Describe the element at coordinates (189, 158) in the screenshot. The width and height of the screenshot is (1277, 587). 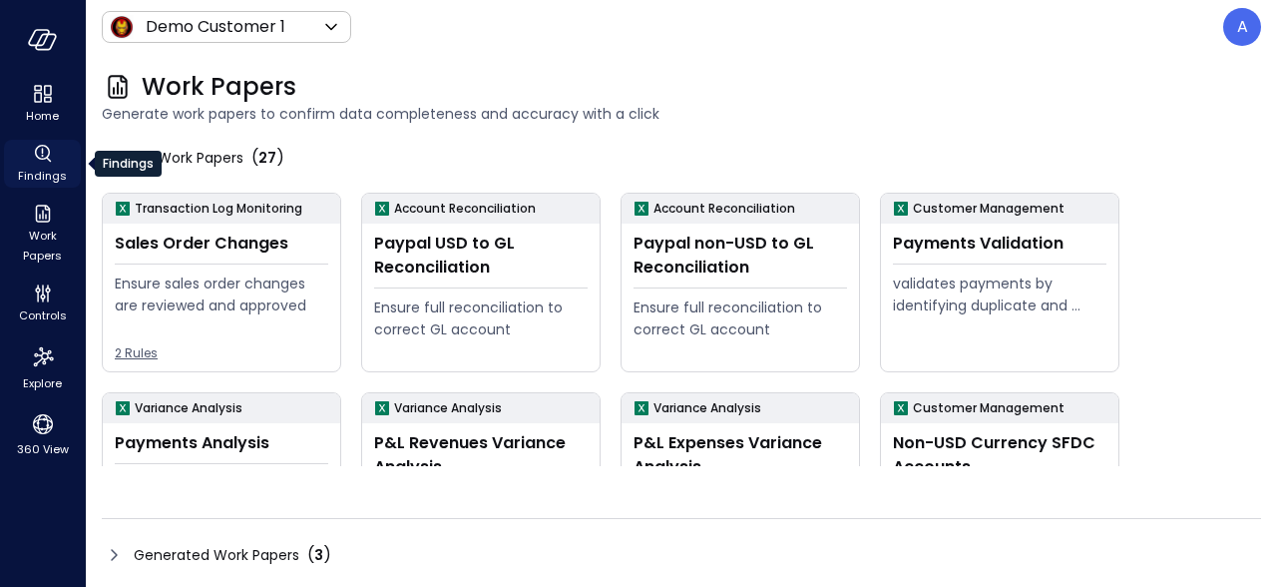
I see `span: My Work Papers` at that location.